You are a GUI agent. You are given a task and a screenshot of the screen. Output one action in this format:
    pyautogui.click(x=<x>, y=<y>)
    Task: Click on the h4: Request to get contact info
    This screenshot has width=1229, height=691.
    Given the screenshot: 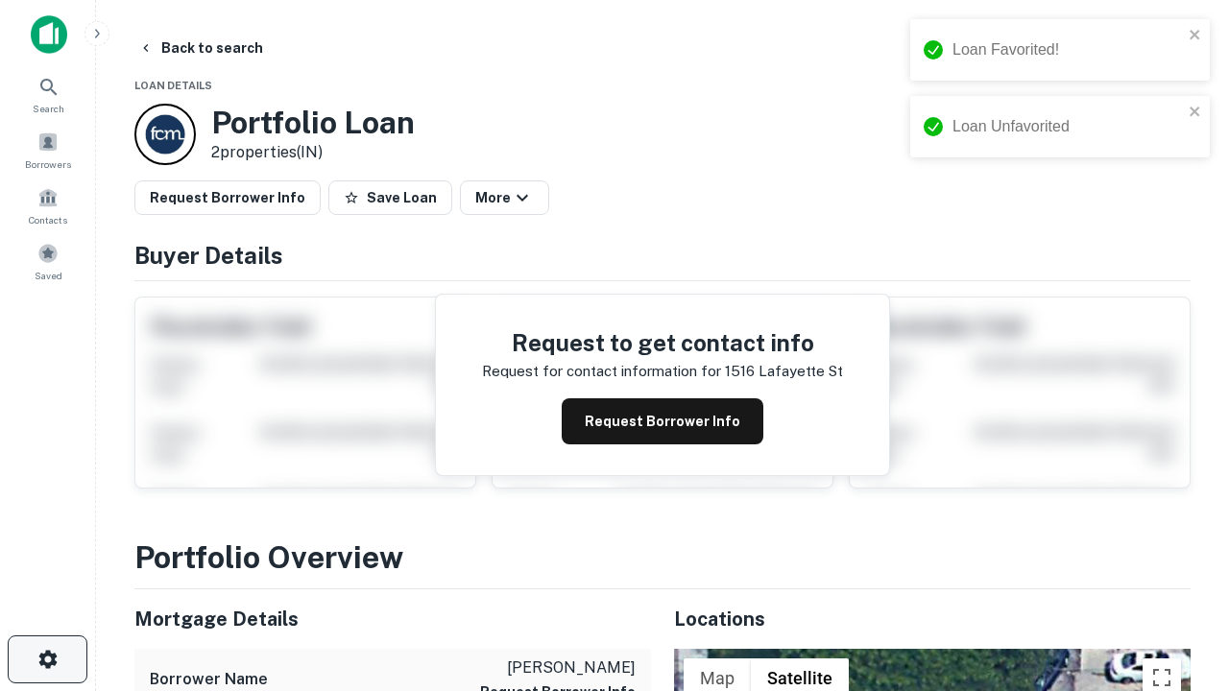 What is the action you would take?
    pyautogui.click(x=662, y=343)
    